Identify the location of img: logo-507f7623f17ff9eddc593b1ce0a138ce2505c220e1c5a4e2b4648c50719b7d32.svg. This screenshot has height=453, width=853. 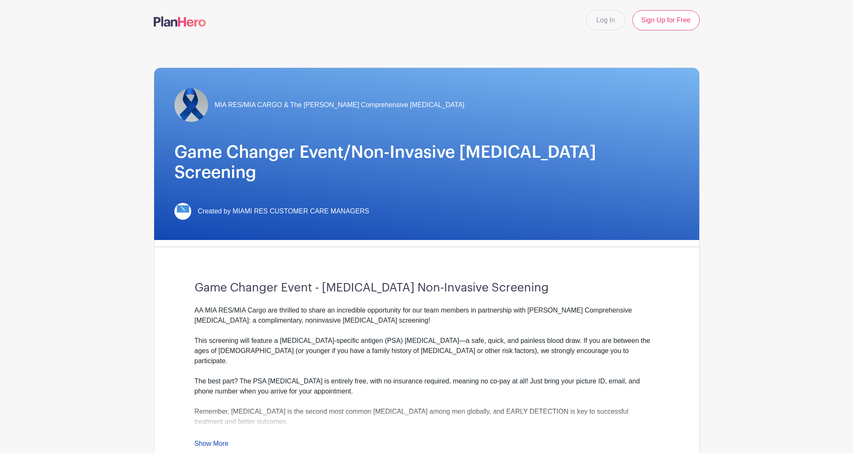
(180, 21).